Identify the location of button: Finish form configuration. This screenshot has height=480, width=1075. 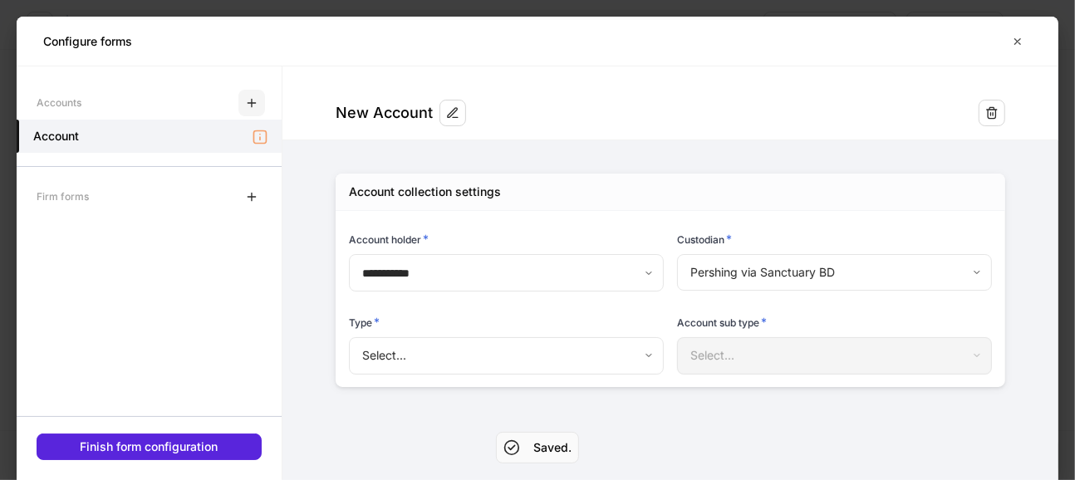
(149, 447).